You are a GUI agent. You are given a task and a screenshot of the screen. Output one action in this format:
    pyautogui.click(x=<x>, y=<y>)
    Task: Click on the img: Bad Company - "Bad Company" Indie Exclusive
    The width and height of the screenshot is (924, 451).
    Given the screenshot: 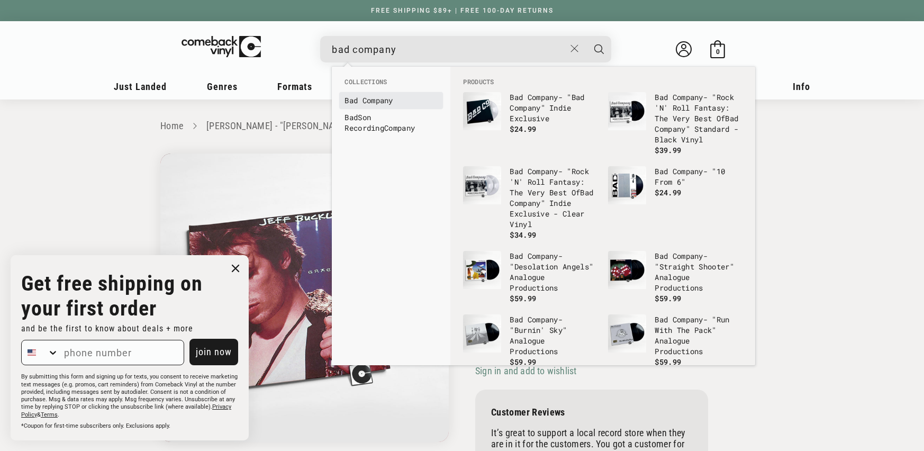 What is the action you would take?
    pyautogui.click(x=482, y=111)
    